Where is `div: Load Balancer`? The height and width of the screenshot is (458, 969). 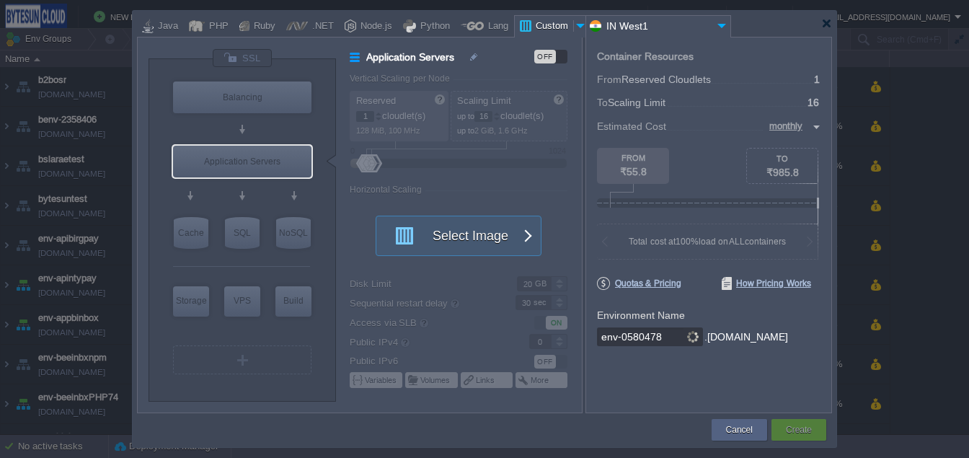
div: Load Balancer is located at coordinates (242, 97).